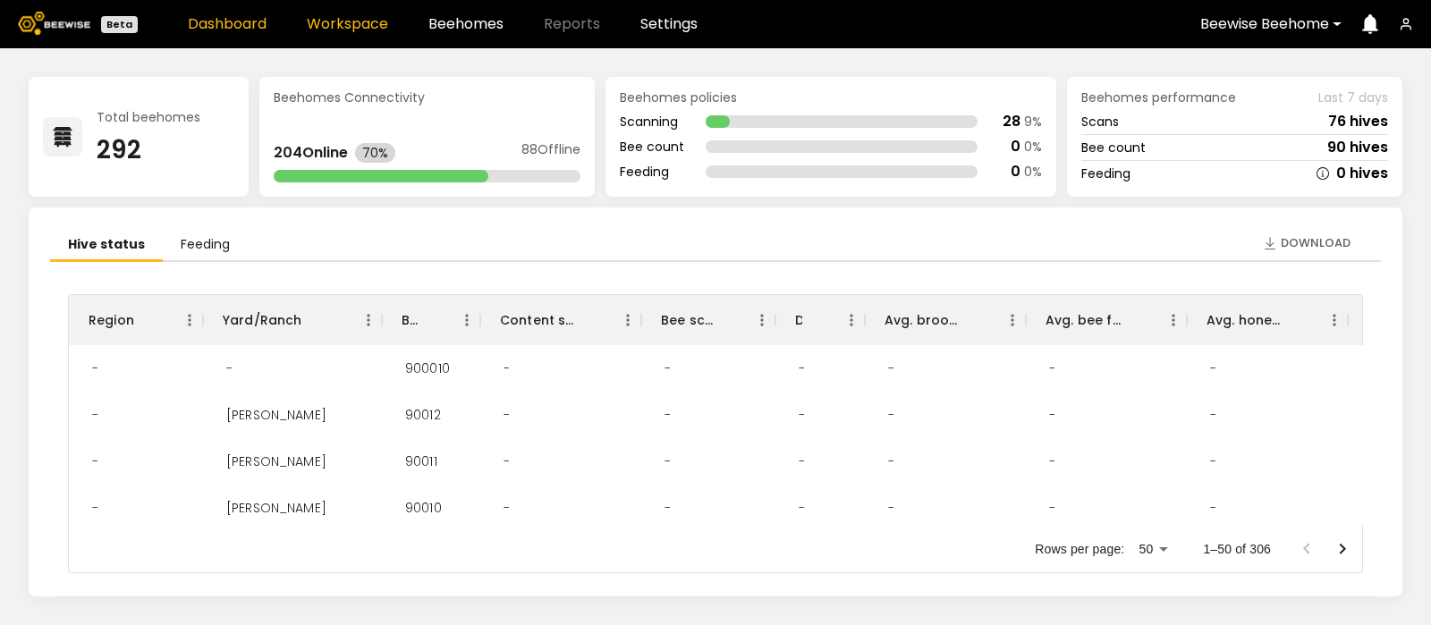  I want to click on span: Download, so click(1316, 243).